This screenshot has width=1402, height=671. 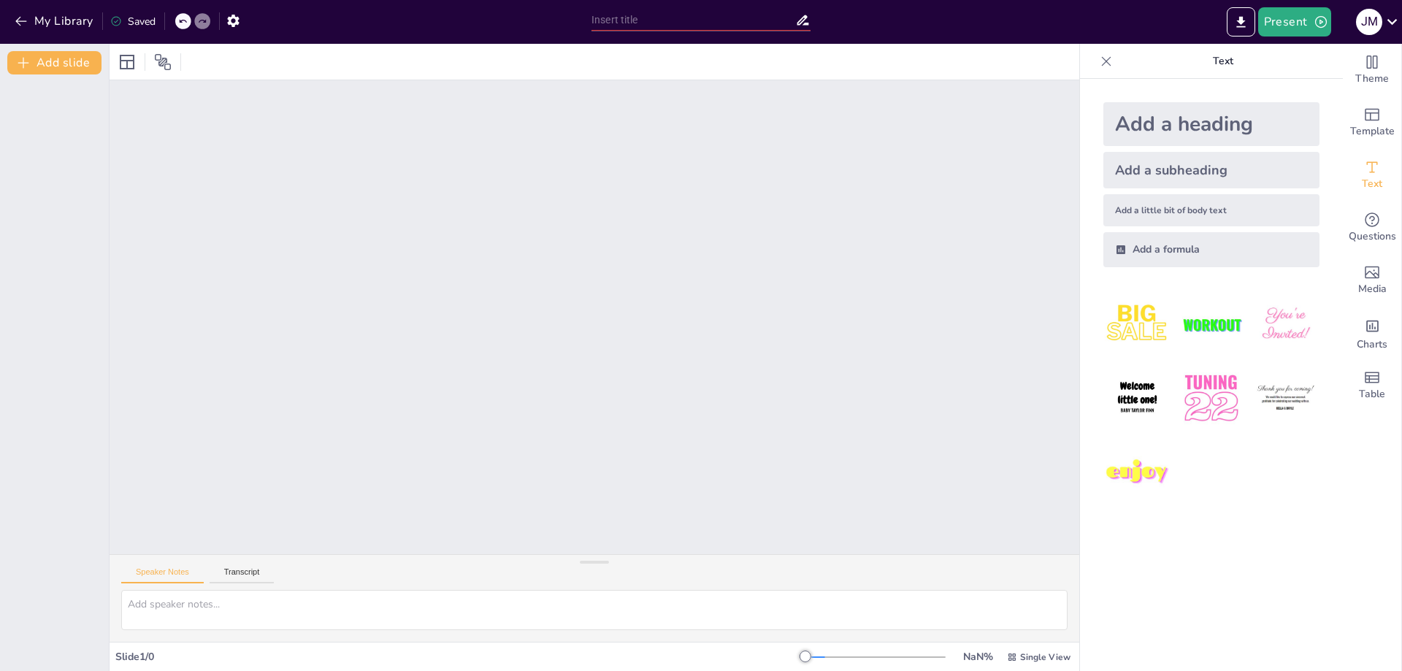 I want to click on img: 5.jpeg, so click(x=1210, y=398).